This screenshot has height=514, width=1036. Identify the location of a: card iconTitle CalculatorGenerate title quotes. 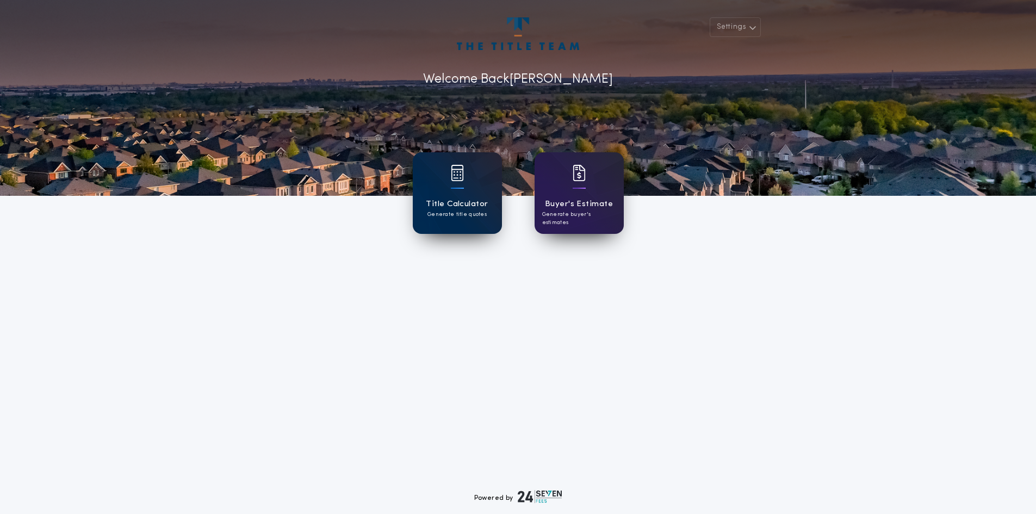
(457, 193).